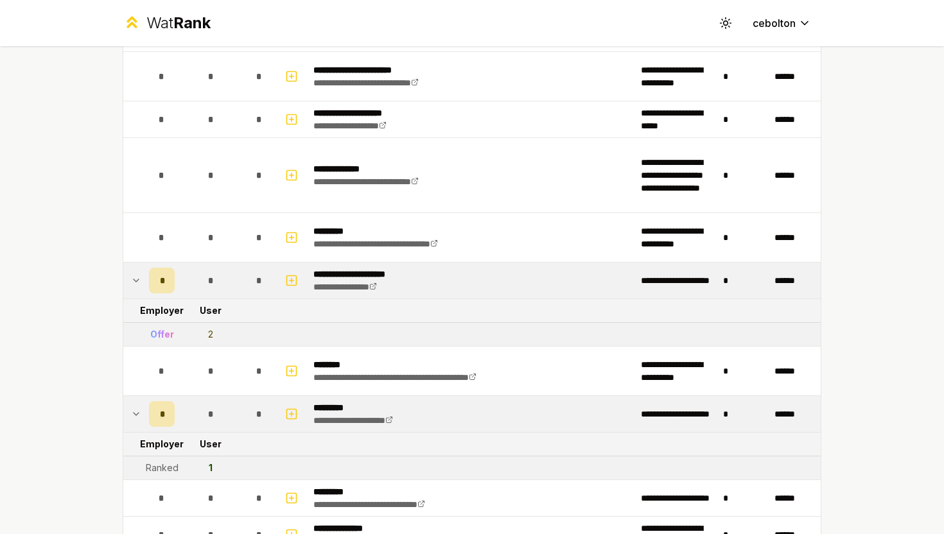 The height and width of the screenshot is (534, 944). Describe the element at coordinates (162, 468) in the screenshot. I see `div: Ranked` at that location.